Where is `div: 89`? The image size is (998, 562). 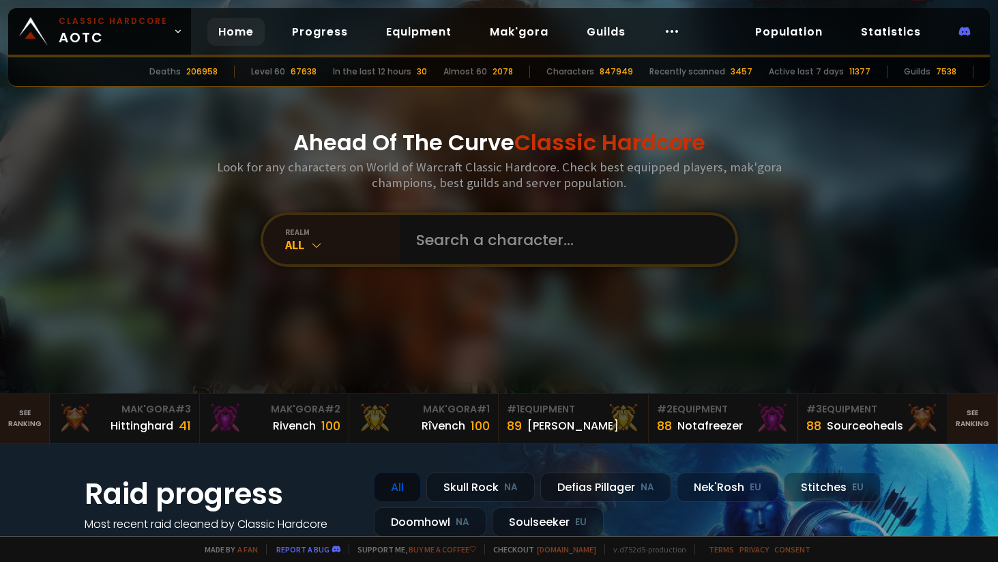 div: 89 is located at coordinates (515, 425).